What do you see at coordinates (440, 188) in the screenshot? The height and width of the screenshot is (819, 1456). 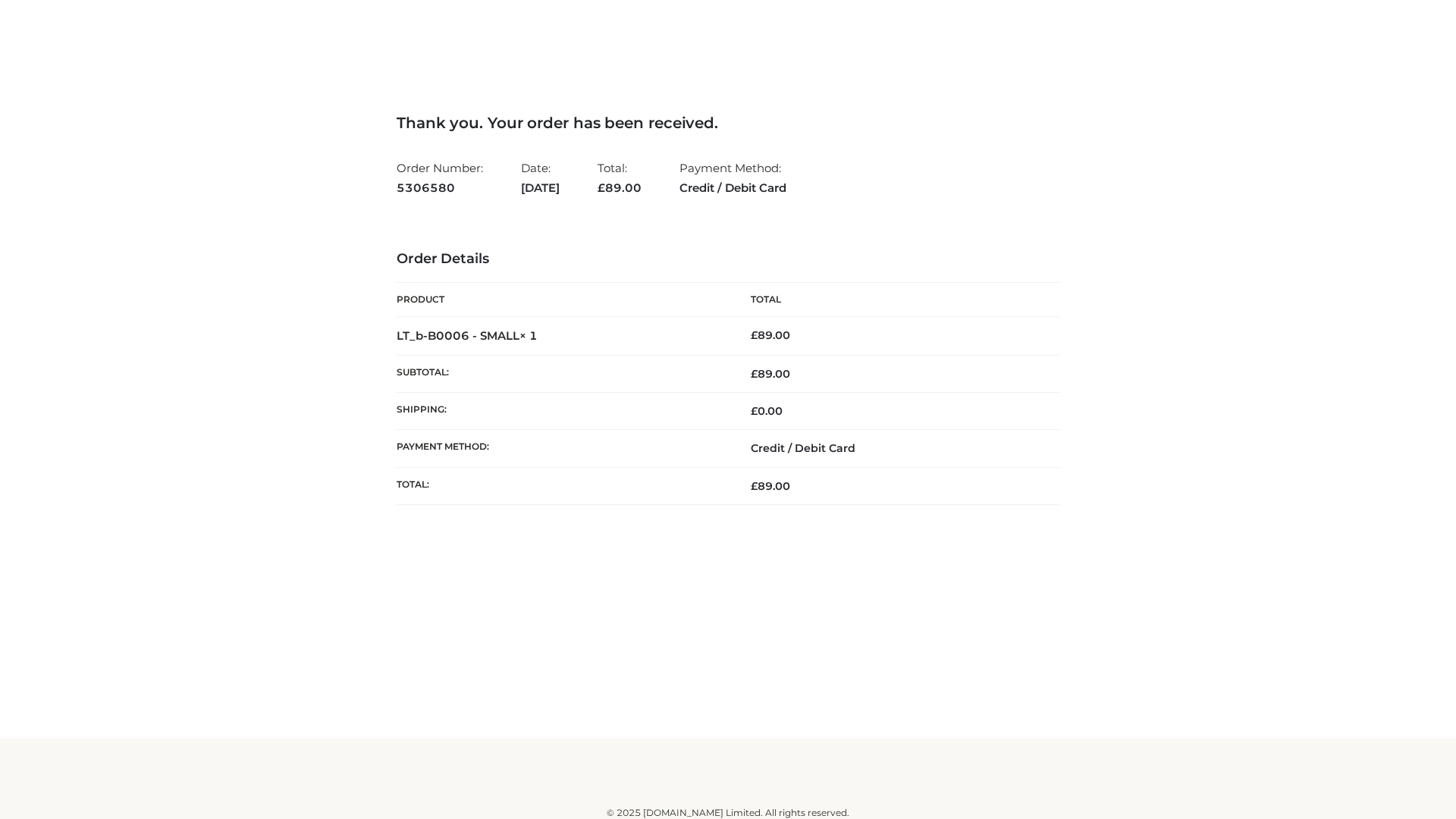 I see `strong: 5306580` at bounding box center [440, 188].